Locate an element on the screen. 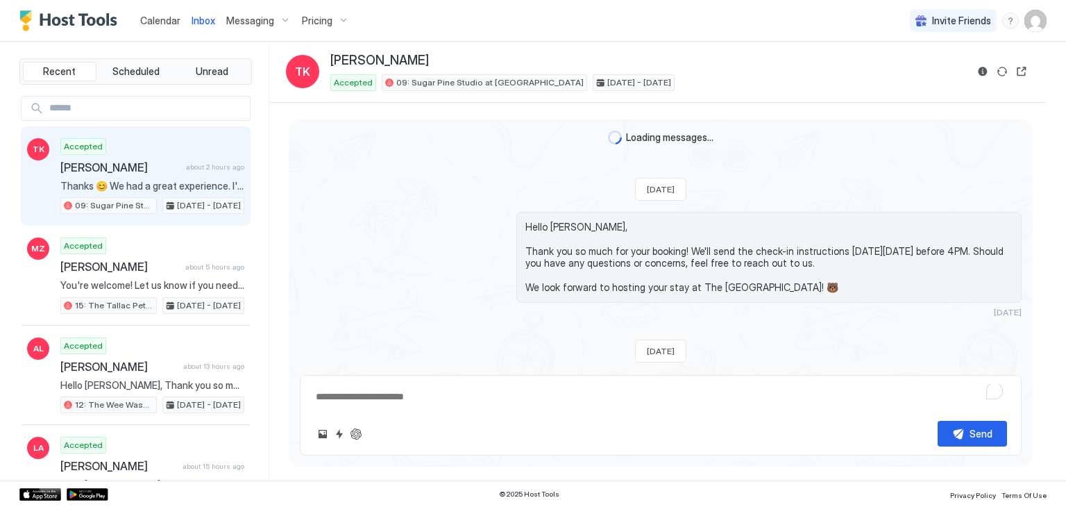  button: Upload image is located at coordinates (323, 434).